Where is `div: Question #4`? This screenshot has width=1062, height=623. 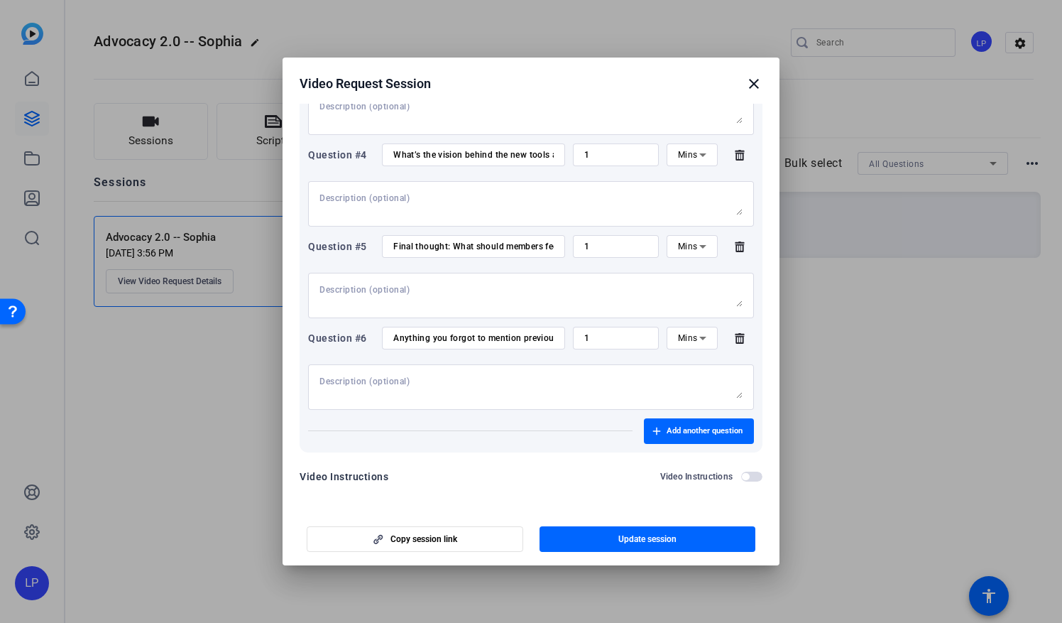 div: Question #4 is located at coordinates (341, 155).